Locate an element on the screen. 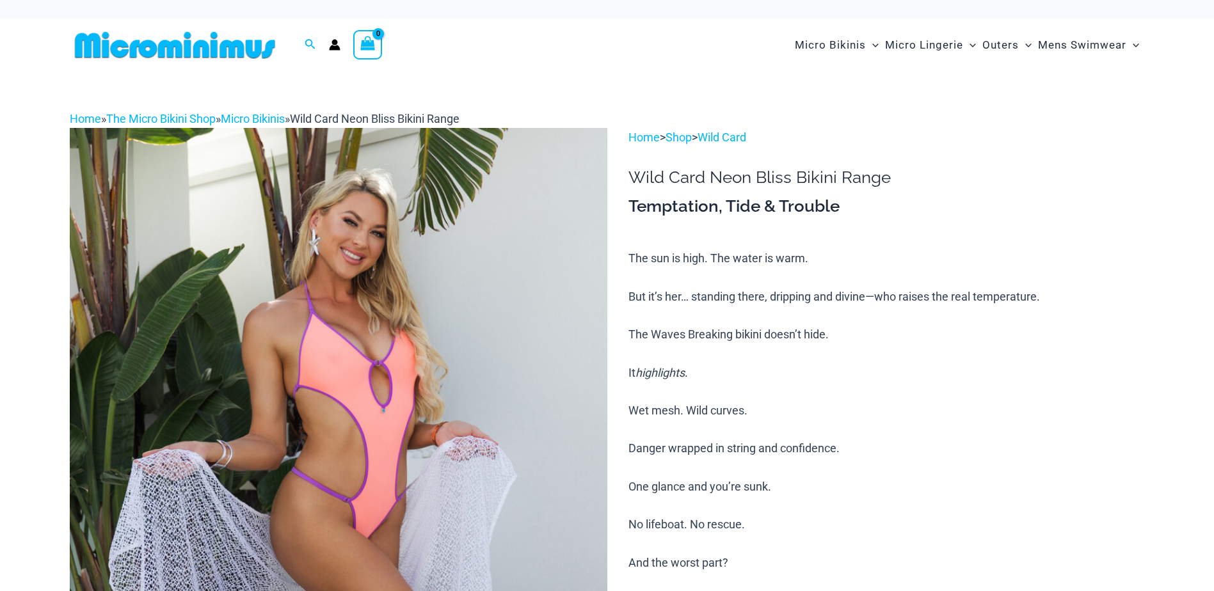 The height and width of the screenshot is (591, 1214). span: Micro Bikinis is located at coordinates (830, 45).